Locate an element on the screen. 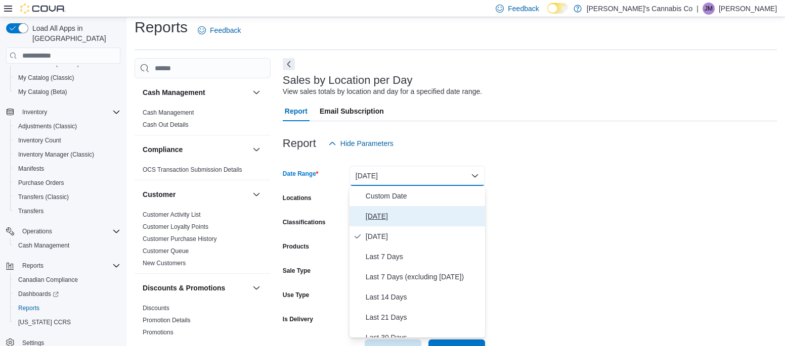 Image resolution: width=785 pixels, height=346 pixels. a: Adjustments (Classic) is located at coordinates (48, 126).